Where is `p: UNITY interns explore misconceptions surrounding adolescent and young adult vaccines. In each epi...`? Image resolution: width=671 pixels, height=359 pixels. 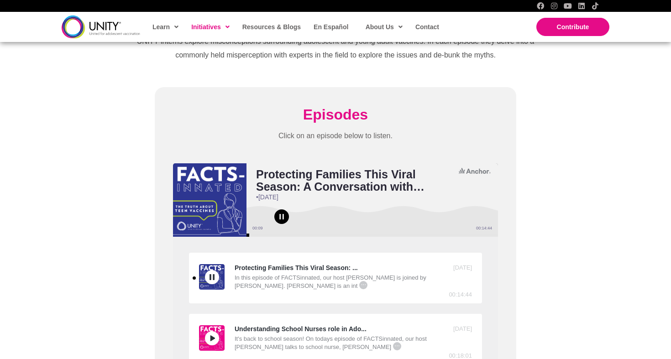
p: UNITY interns explore misconceptions surrounding adolescent and young adult vaccines. In each epi... is located at coordinates (335, 48).